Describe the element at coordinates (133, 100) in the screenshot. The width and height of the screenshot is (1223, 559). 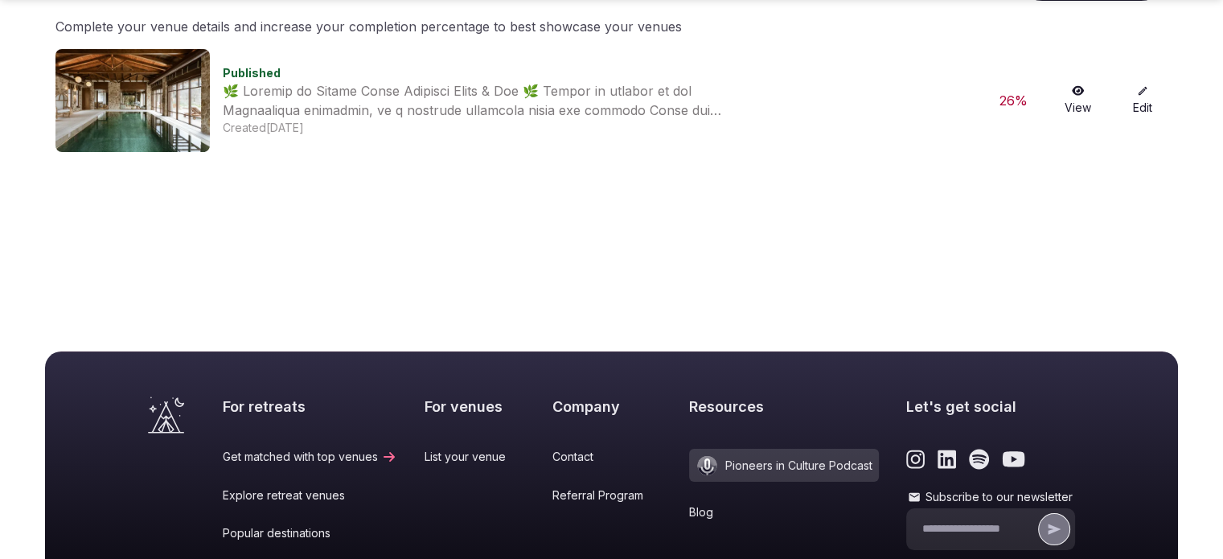
I see `img: Venue cover photo for null` at that location.